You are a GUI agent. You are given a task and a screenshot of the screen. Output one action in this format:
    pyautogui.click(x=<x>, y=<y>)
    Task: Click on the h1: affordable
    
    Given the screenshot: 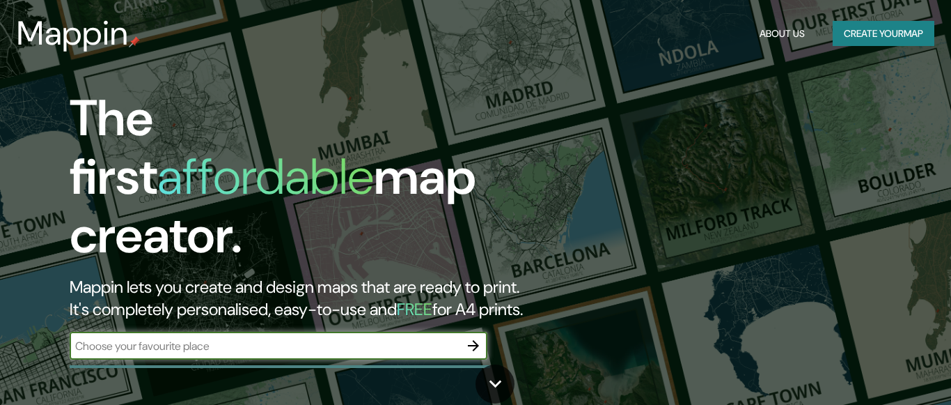 What is the action you would take?
    pyautogui.click(x=265, y=176)
    